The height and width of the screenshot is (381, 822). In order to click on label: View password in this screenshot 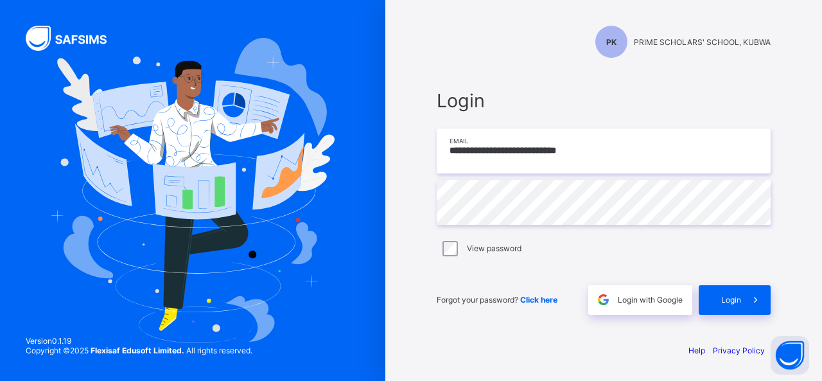, I will do `click(494, 248)`.